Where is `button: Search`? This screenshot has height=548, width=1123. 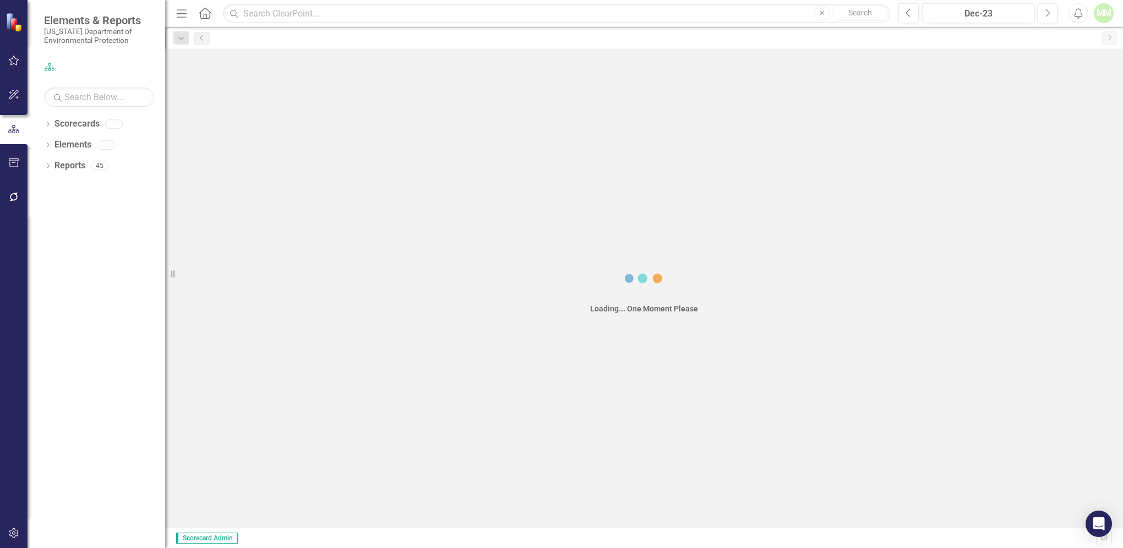 button: Search is located at coordinates (860, 13).